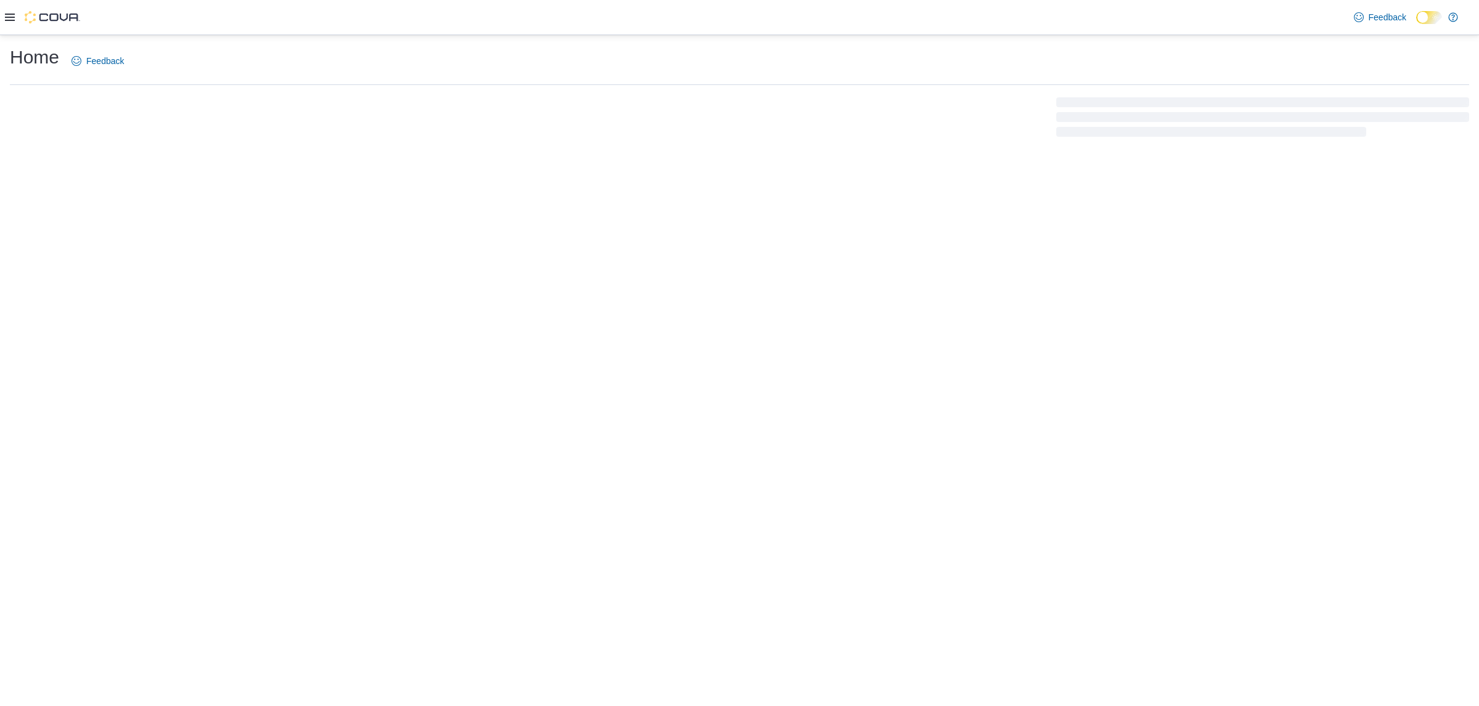  What do you see at coordinates (1416, 24) in the screenshot?
I see `span: Dark Mode` at bounding box center [1416, 24].